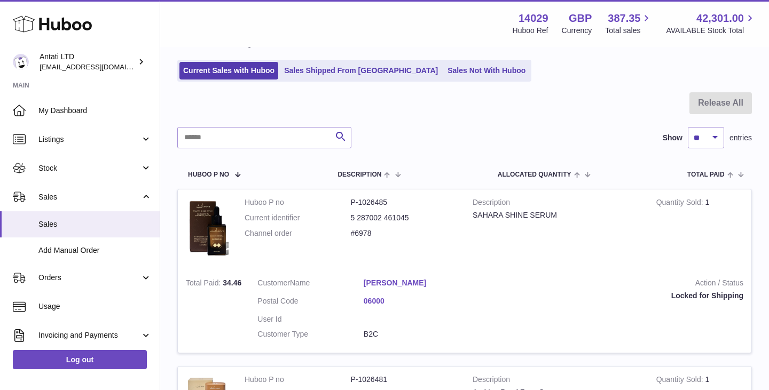 The height and width of the screenshot is (390, 769). What do you see at coordinates (556, 215) in the screenshot?
I see `div: SAHARA SHINE SERUM` at bounding box center [556, 215].